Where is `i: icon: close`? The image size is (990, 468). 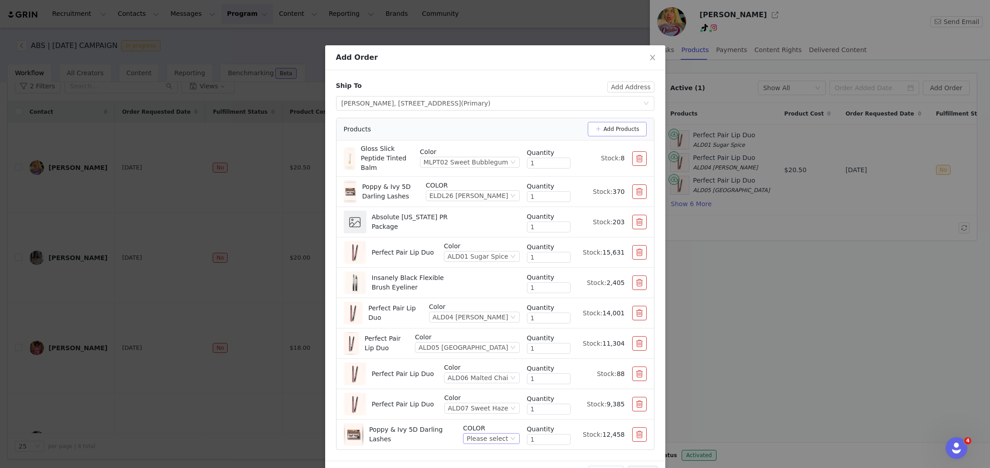 i: icon: close is located at coordinates (652, 58).